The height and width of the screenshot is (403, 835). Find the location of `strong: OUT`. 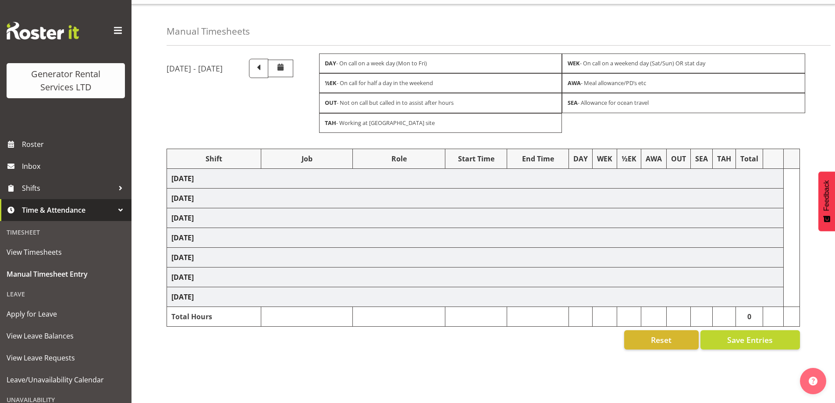

strong: OUT is located at coordinates (330, 103).